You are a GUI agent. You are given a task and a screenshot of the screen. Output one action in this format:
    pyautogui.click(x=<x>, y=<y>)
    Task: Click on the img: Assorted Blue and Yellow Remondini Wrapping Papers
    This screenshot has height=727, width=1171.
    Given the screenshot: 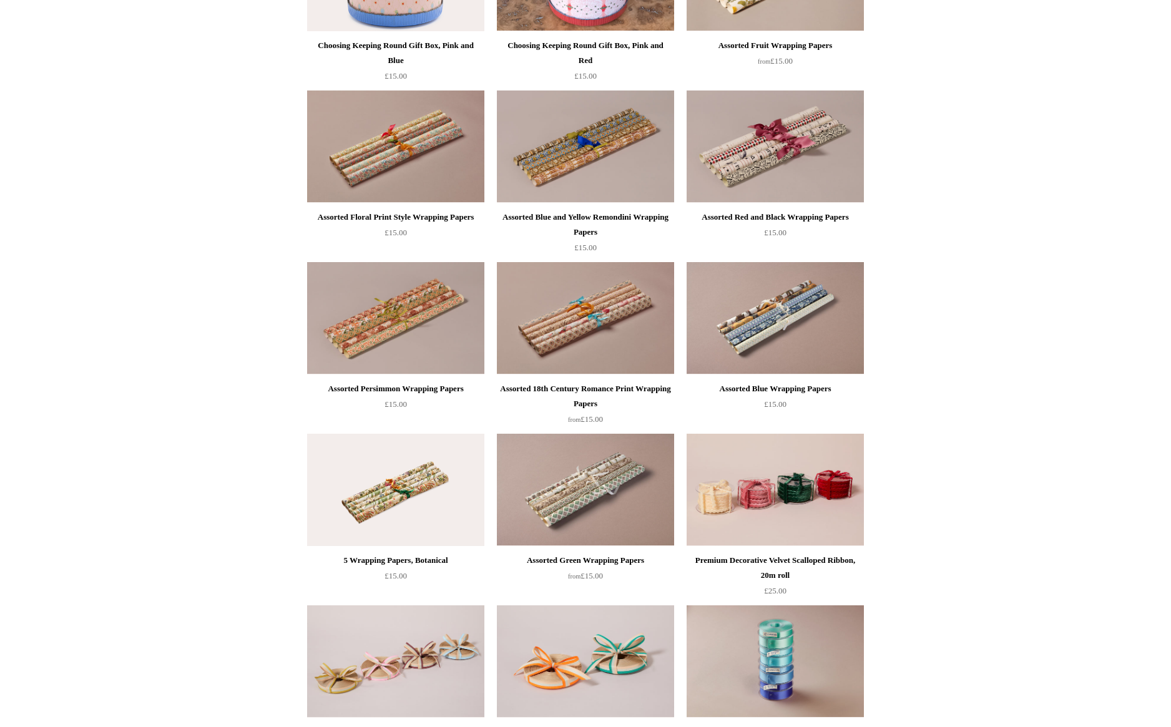 What is the action you would take?
    pyautogui.click(x=586, y=147)
    